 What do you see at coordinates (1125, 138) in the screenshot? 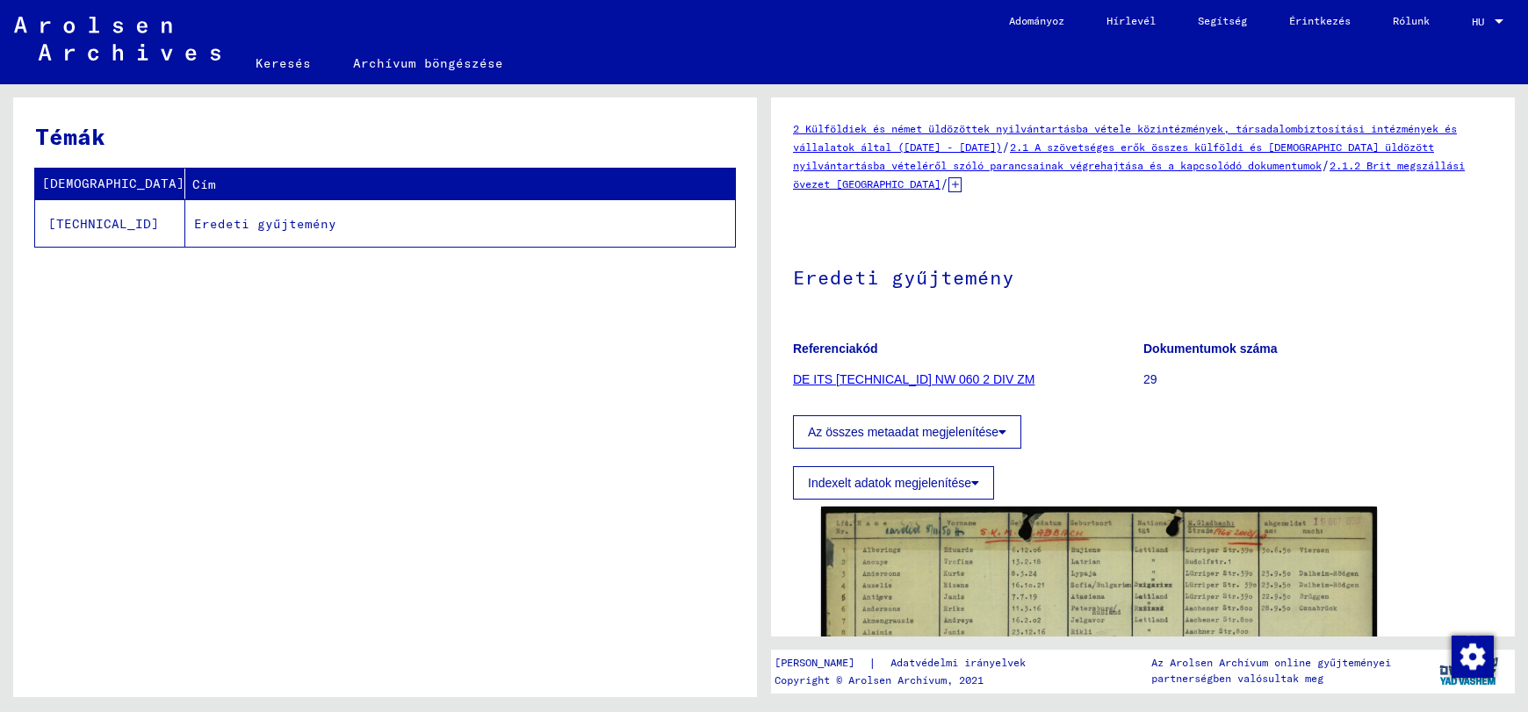
I see `font: 2 Külföldiek és német üldözöttek nyilvántartásba vétele közintézmények, társadalombiztosítási int...` at bounding box center [1125, 138].